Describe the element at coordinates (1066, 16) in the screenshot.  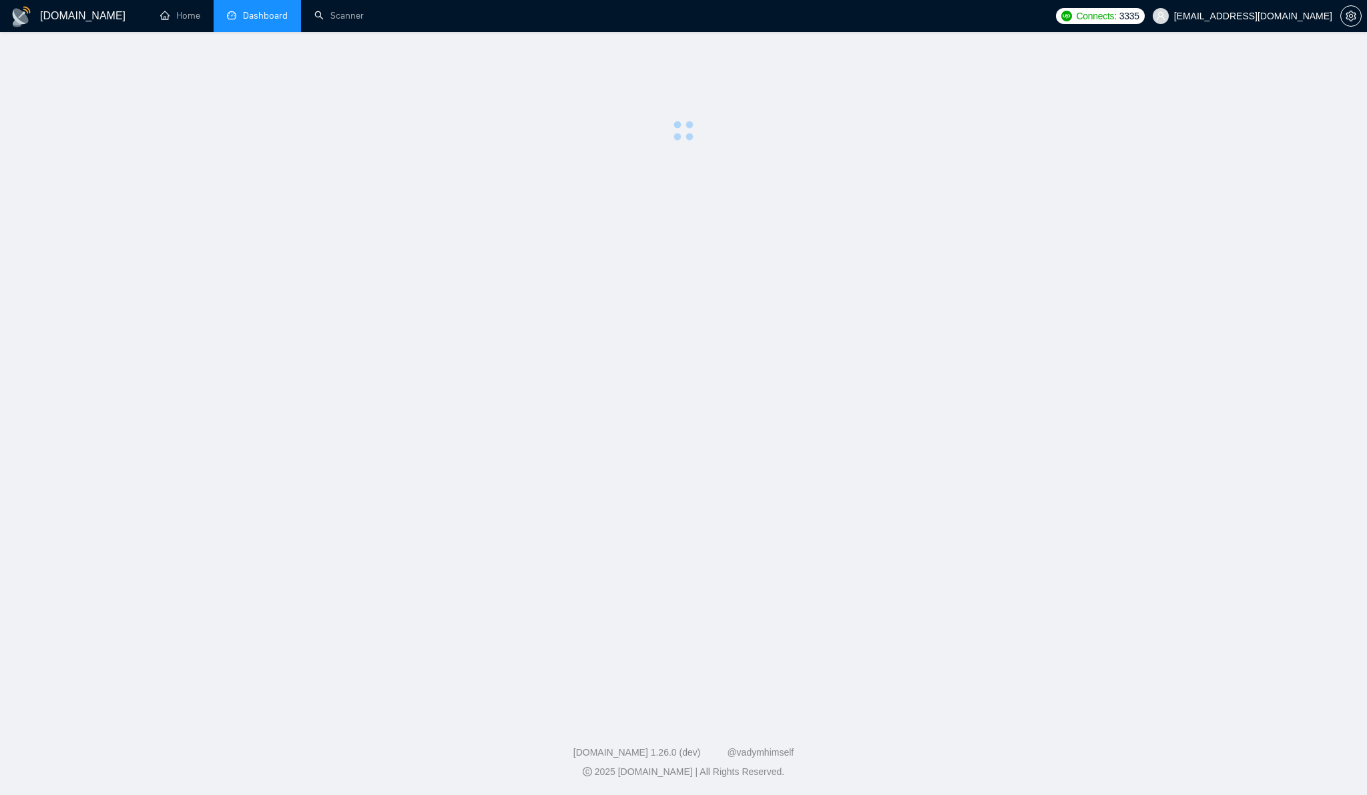
I see `img: upwork-logo.png` at that location.